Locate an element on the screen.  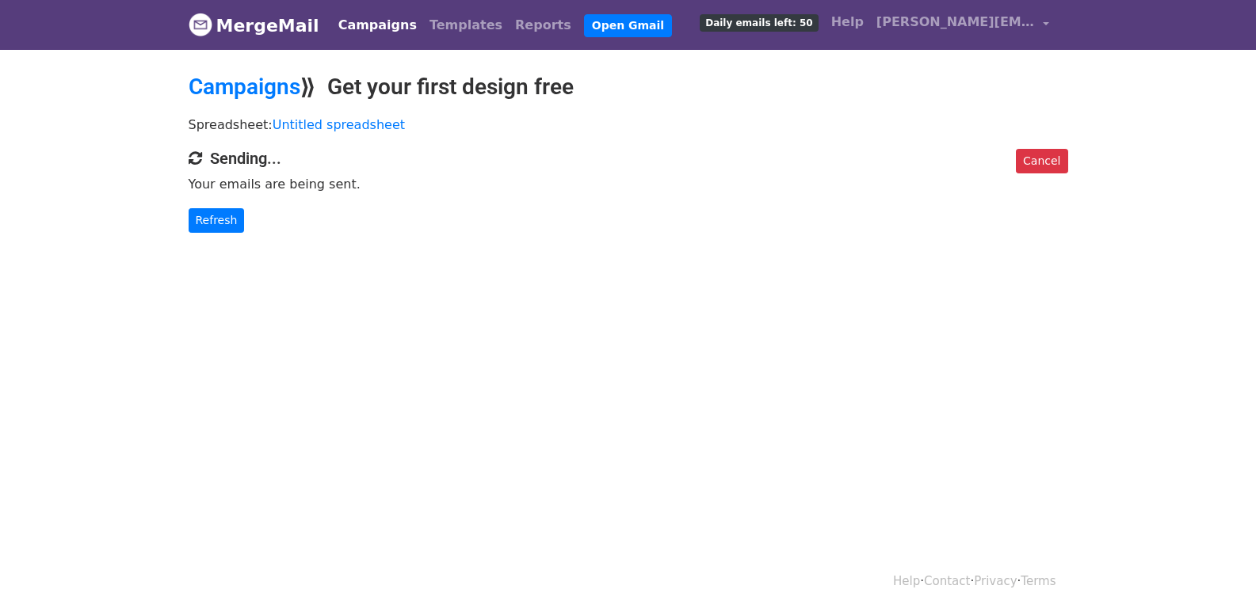
a: Daily emails left: 50 is located at coordinates (758, 22).